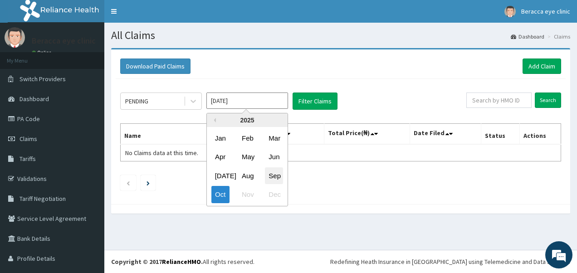  What do you see at coordinates (100, 57) in the screenshot?
I see `div: Chat with us now` at bounding box center [100, 57].